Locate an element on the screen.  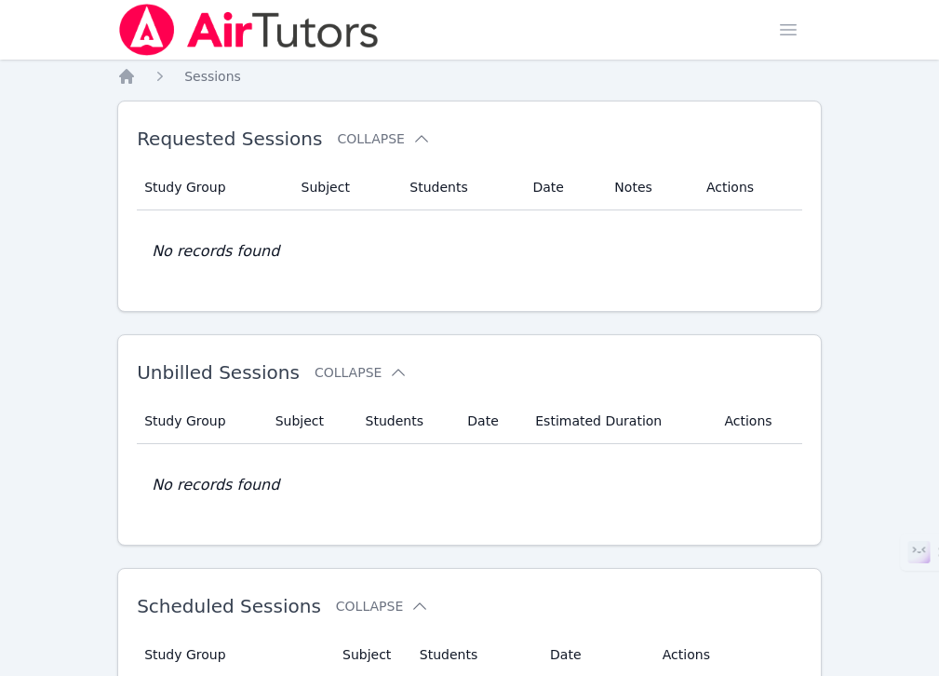
th: Notes is located at coordinates (649, 187).